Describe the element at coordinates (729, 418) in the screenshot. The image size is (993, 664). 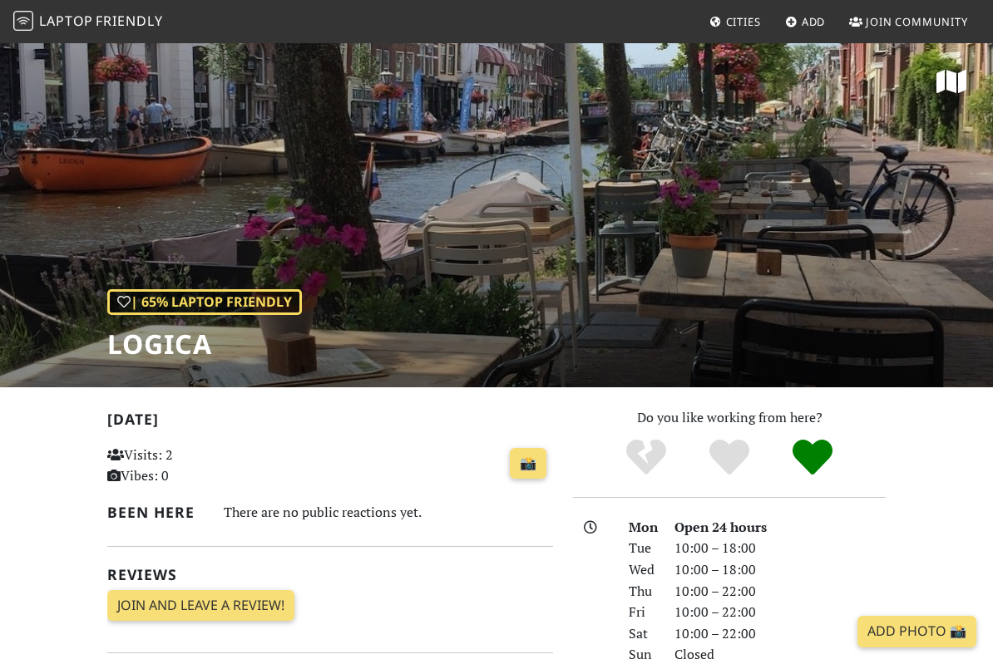
I see `p: Do you like working from here?` at that location.